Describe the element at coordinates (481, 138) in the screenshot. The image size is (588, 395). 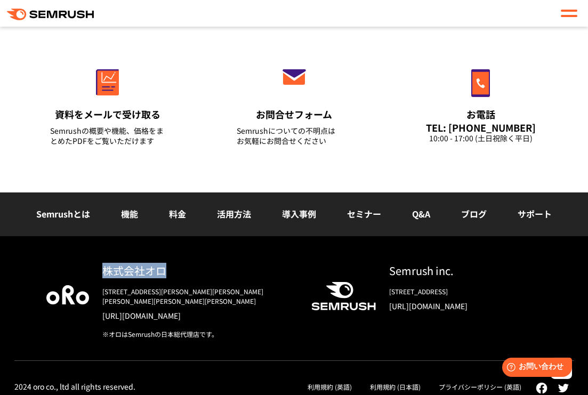
I see `div: 10:00 - 17:00 (土日祝除く平日)` at that location.